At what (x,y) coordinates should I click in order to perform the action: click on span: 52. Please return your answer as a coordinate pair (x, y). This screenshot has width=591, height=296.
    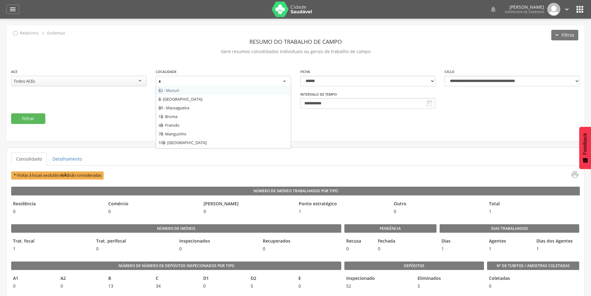
    Looking at the image, I should click on (379, 286).